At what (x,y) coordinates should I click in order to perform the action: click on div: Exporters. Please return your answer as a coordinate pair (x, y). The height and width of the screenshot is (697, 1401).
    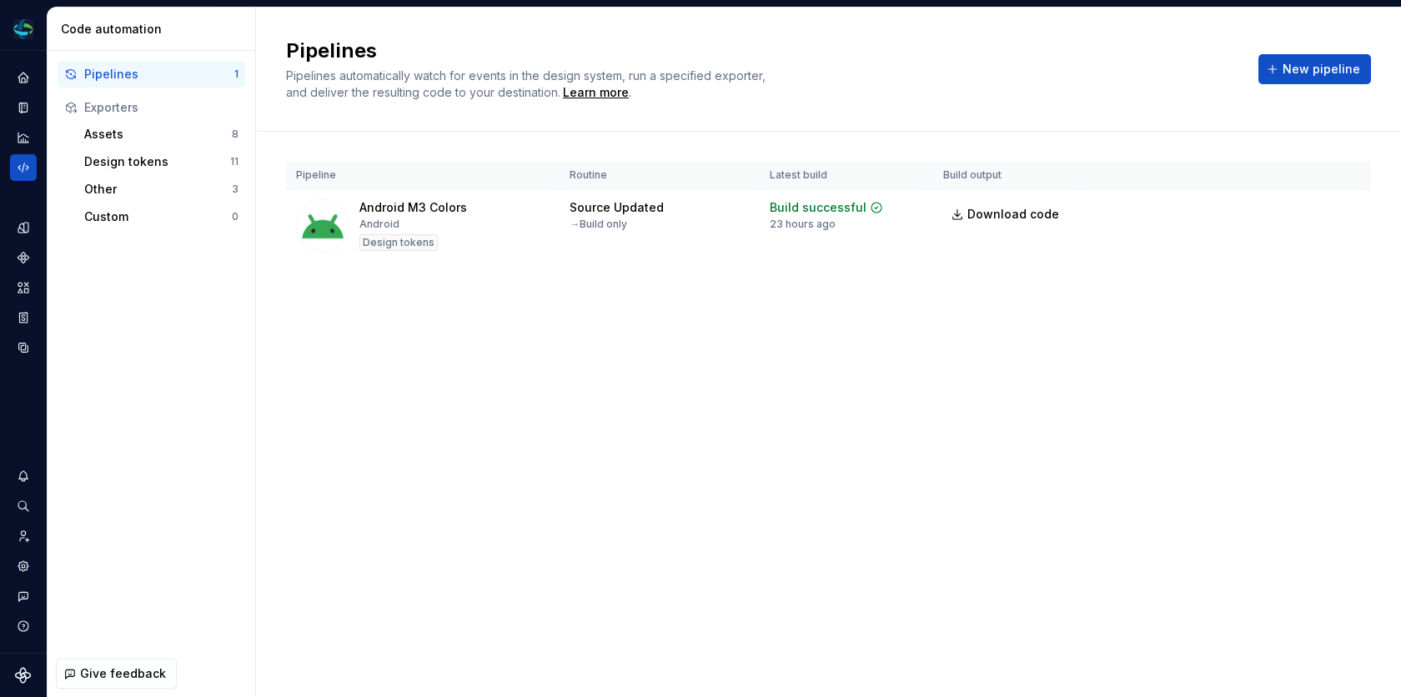
    Looking at the image, I should click on (161, 108).